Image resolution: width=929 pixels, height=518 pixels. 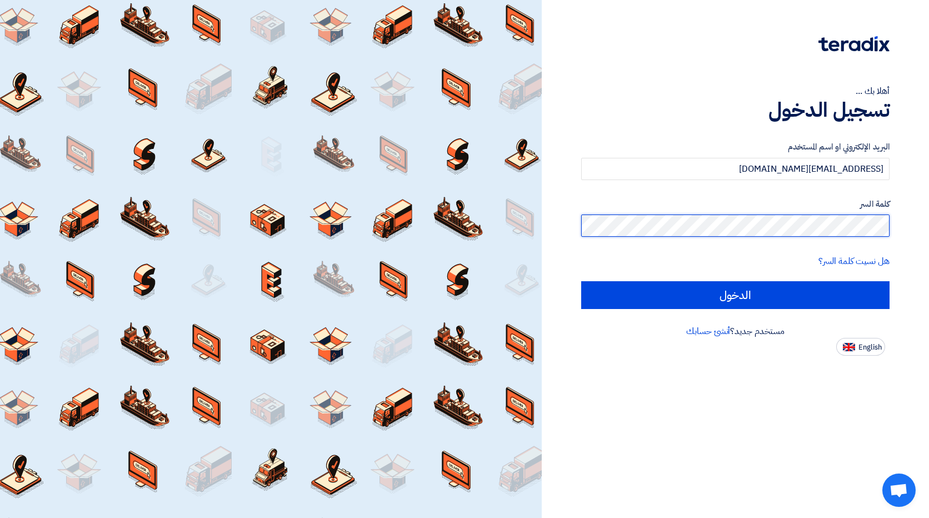 What do you see at coordinates (860, 347) in the screenshot?
I see `button: English` at bounding box center [860, 347].